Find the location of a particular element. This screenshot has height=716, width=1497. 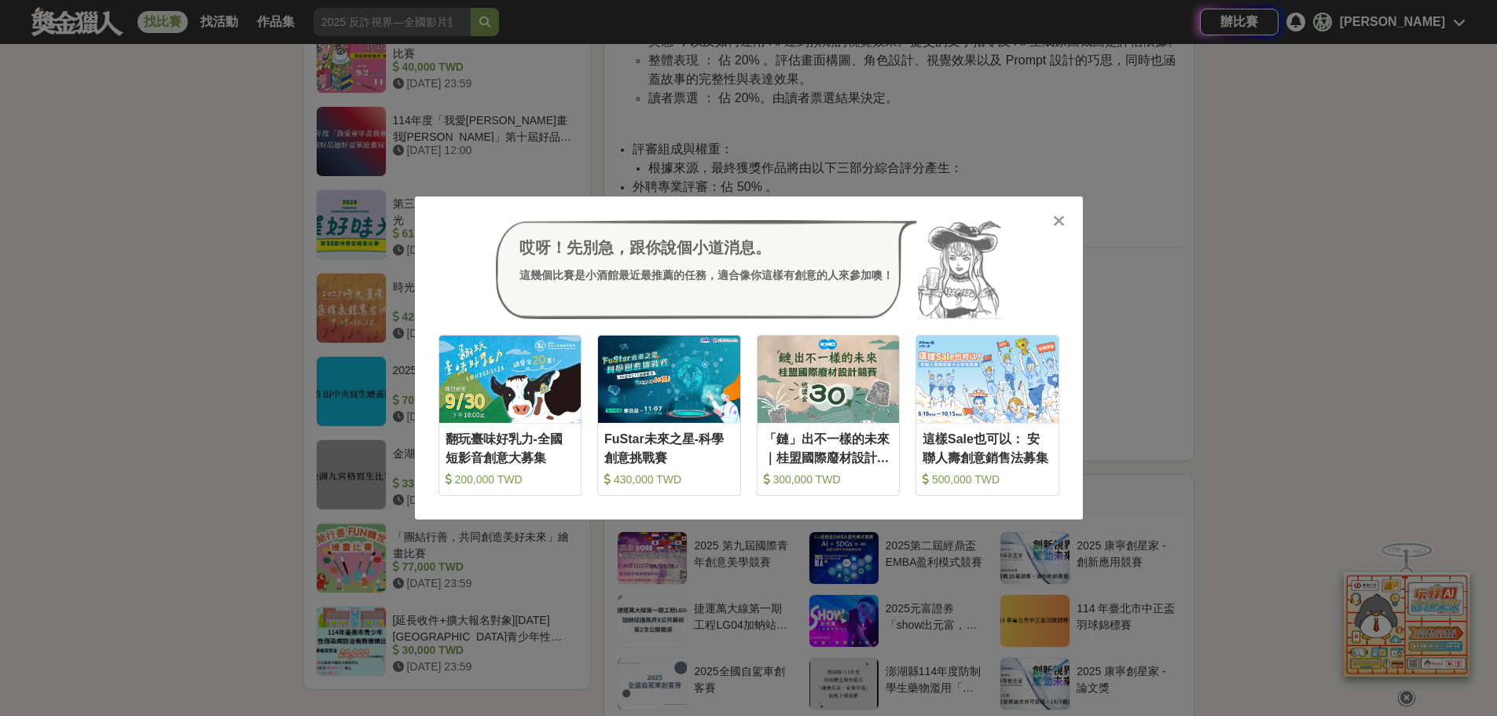

div: 300,000 TWD is located at coordinates (828, 479).